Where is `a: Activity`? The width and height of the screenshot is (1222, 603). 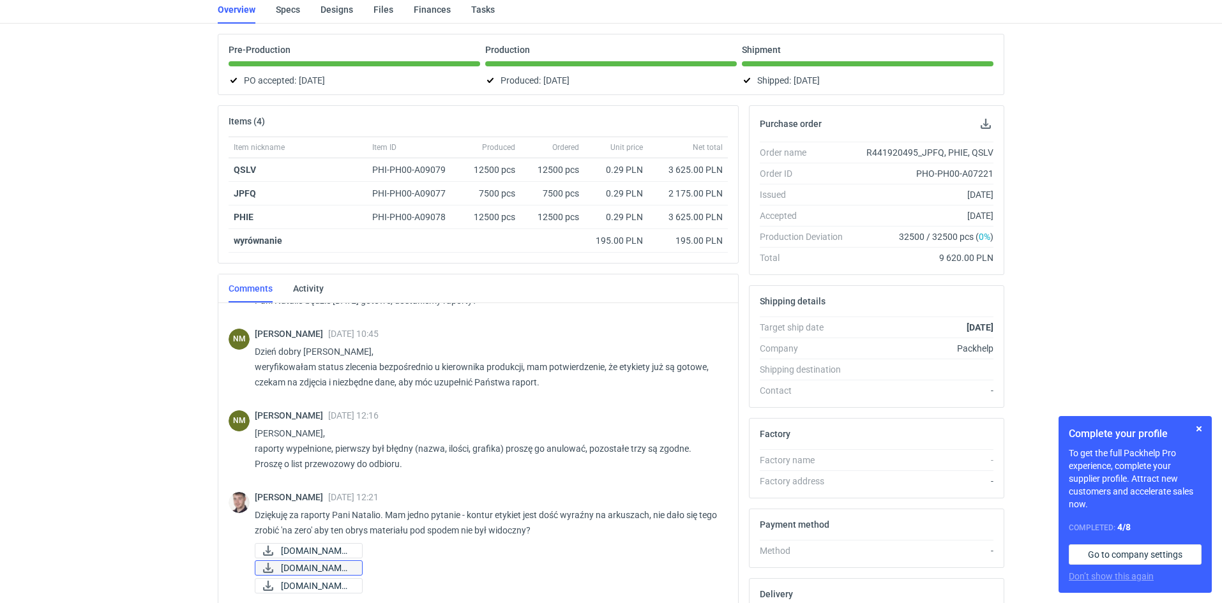
a: Activity is located at coordinates (308, 289).